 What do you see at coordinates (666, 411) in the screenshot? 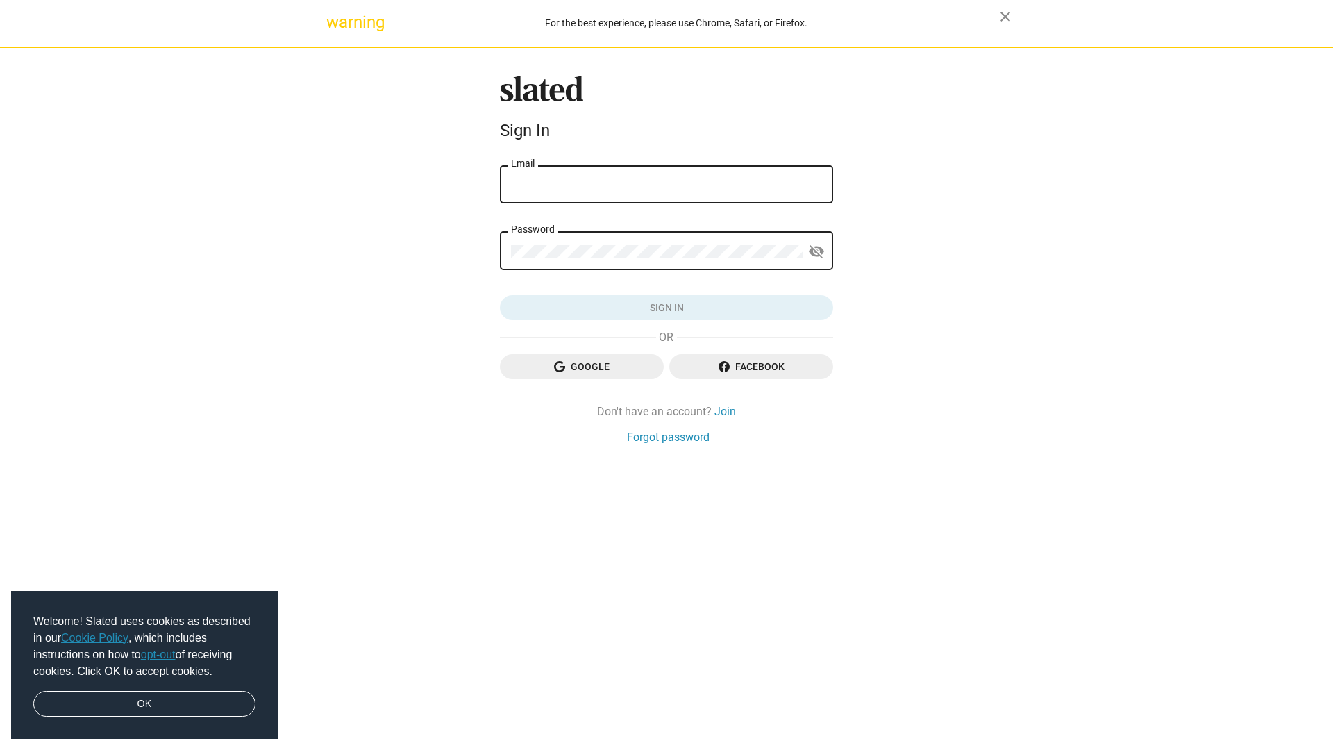
I see `div: Don't have an account?` at bounding box center [666, 411].